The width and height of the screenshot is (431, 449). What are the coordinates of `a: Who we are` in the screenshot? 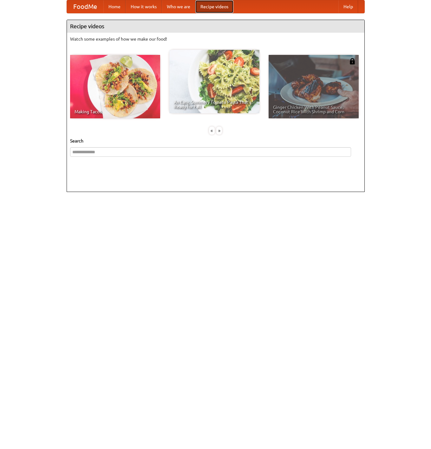 It's located at (179, 7).